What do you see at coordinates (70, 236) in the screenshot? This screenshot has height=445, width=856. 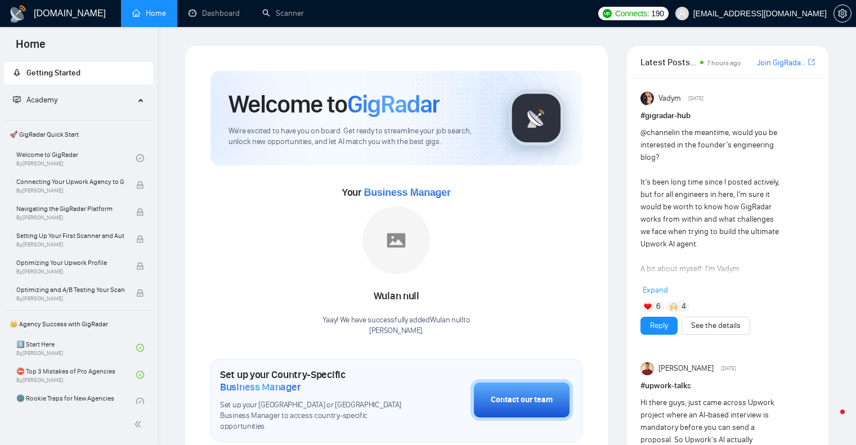 I see `span: Setting Up Your First Scanner and Auto-Bidder` at bounding box center [70, 236].